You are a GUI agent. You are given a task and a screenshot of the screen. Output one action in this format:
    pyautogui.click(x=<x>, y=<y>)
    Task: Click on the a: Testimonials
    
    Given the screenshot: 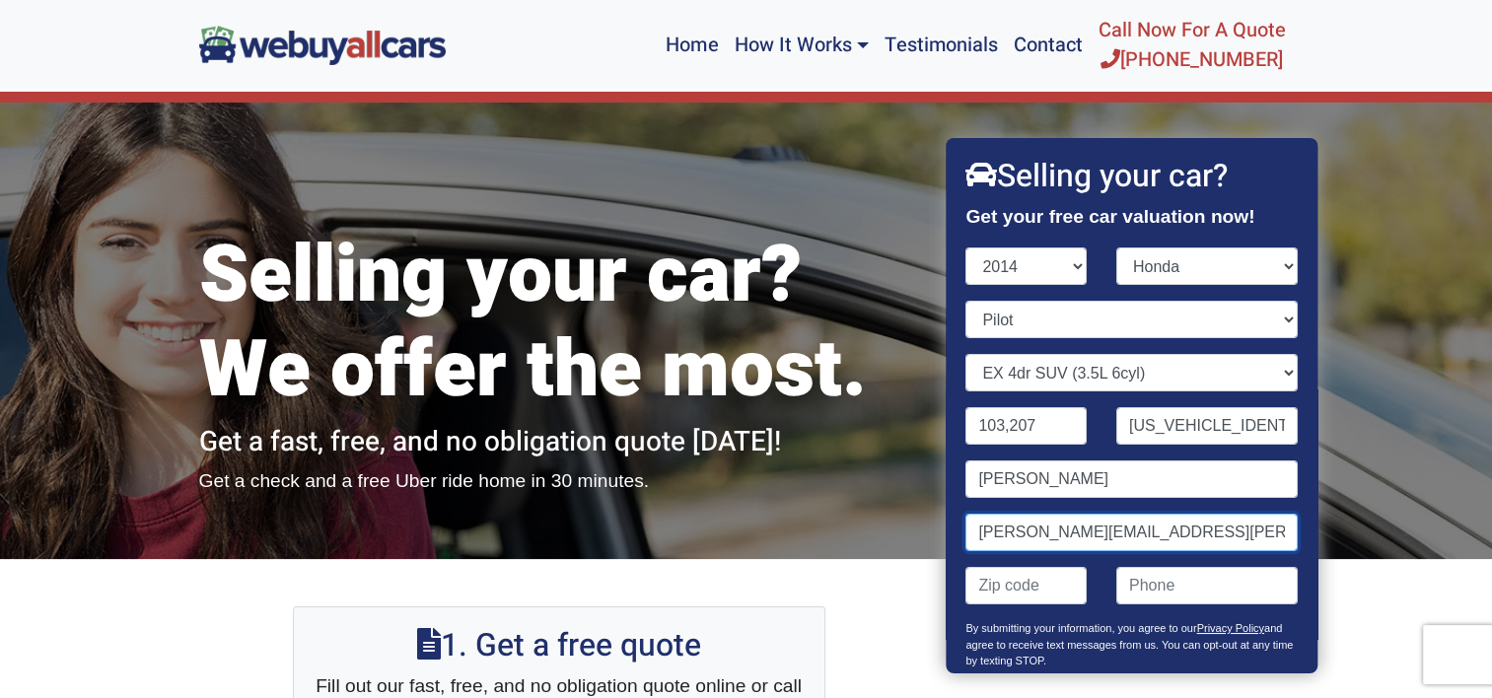 What is the action you would take?
    pyautogui.click(x=941, y=45)
    